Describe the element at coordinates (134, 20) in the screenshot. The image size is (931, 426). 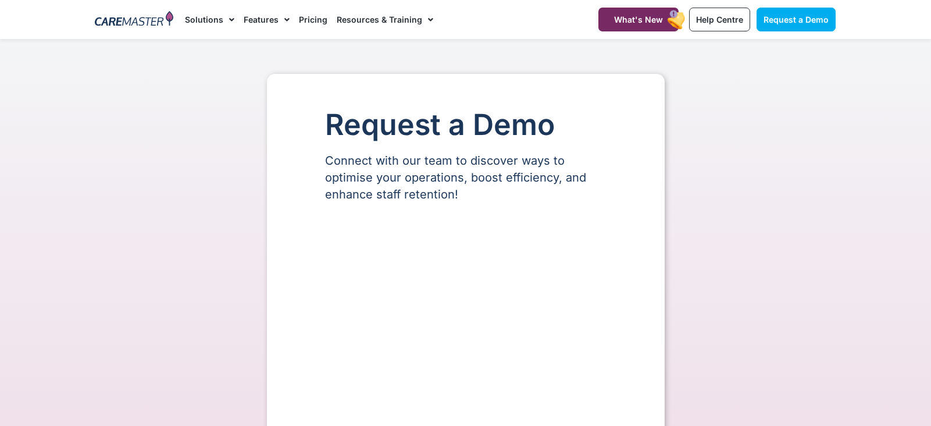
I see `img: CareMaster Logo` at that location.